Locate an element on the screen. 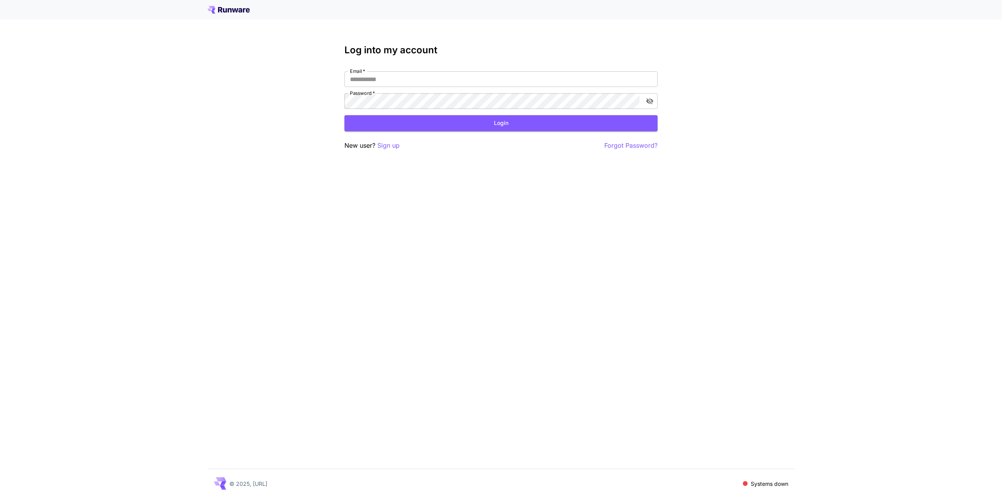 The height and width of the screenshot is (498, 1002). p: Systems down is located at coordinates (770, 483).